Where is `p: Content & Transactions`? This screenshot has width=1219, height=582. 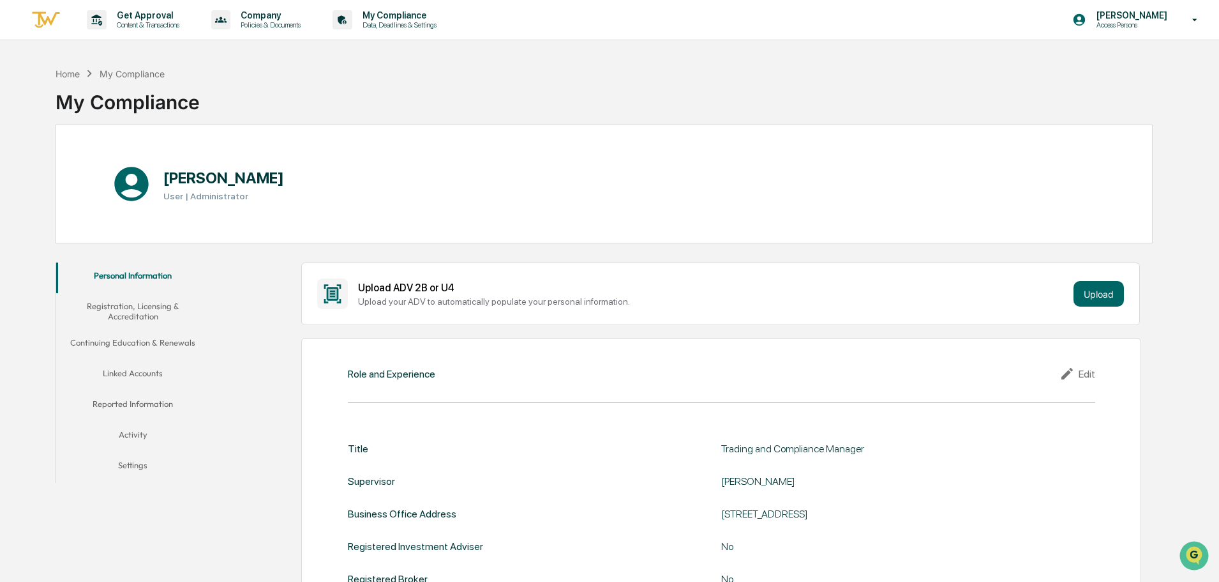
p: Content & Transactions is located at coordinates (146, 25).